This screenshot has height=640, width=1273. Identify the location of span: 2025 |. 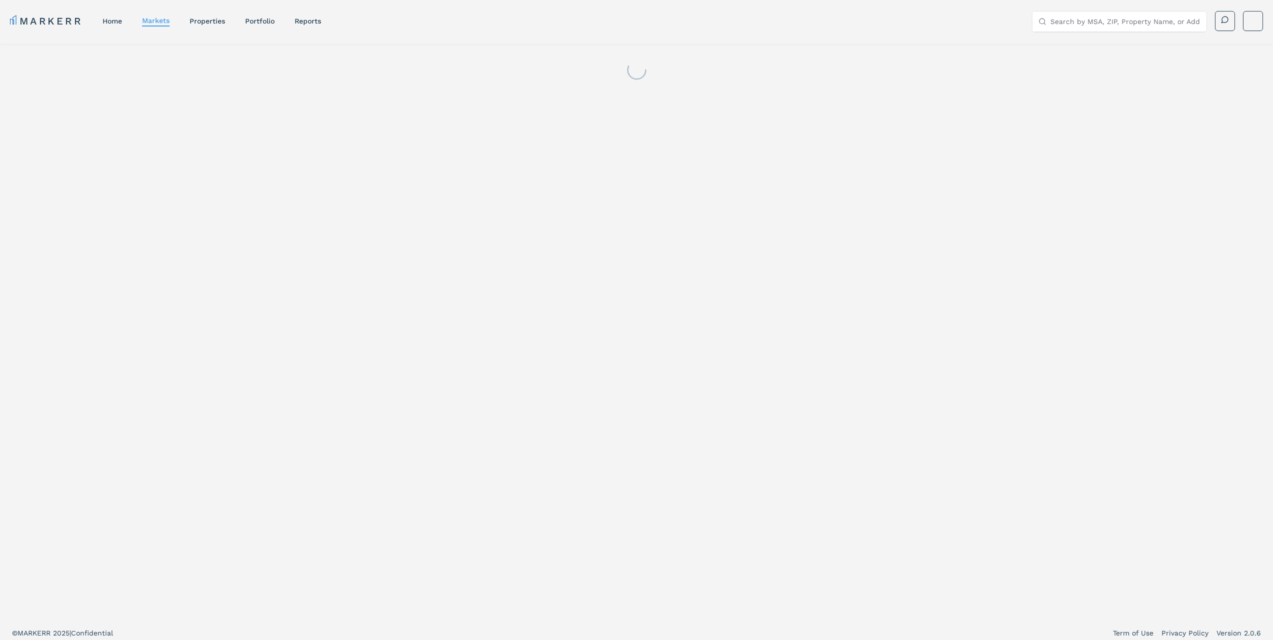
(62, 633).